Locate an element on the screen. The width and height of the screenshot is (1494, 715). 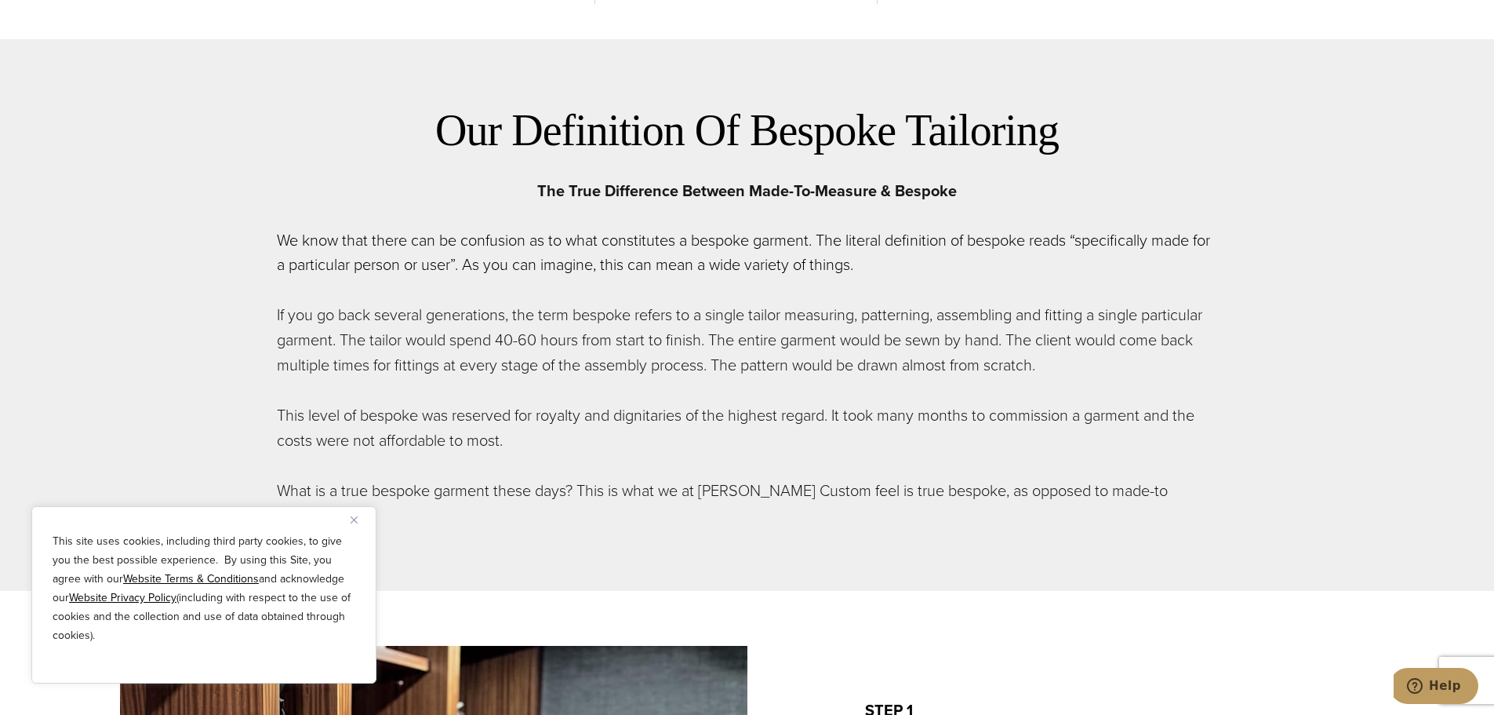
u: Website Privacy Policy is located at coordinates (122, 597).